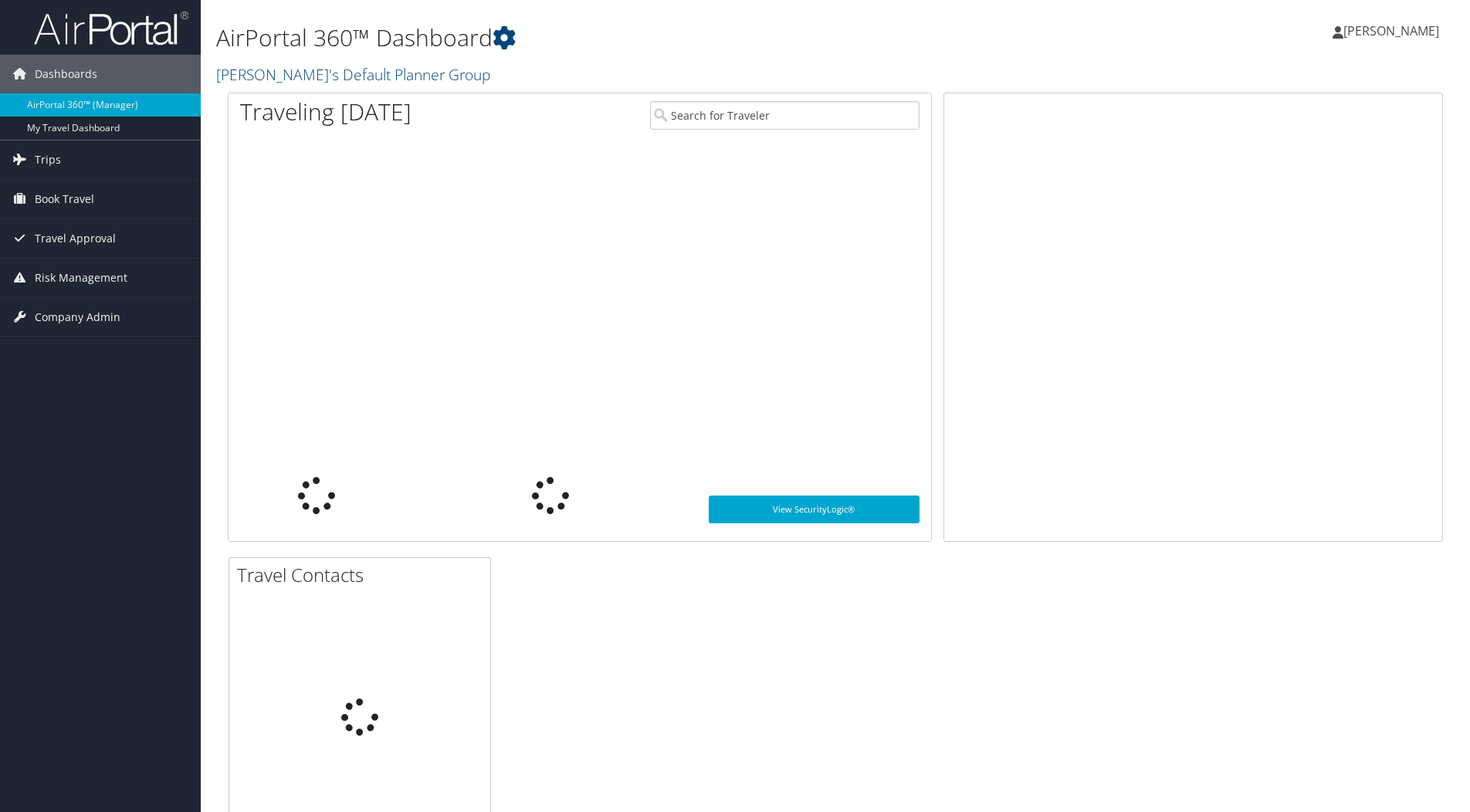  I want to click on h1: AirPortal 360™ Dashboard, so click(628, 38).